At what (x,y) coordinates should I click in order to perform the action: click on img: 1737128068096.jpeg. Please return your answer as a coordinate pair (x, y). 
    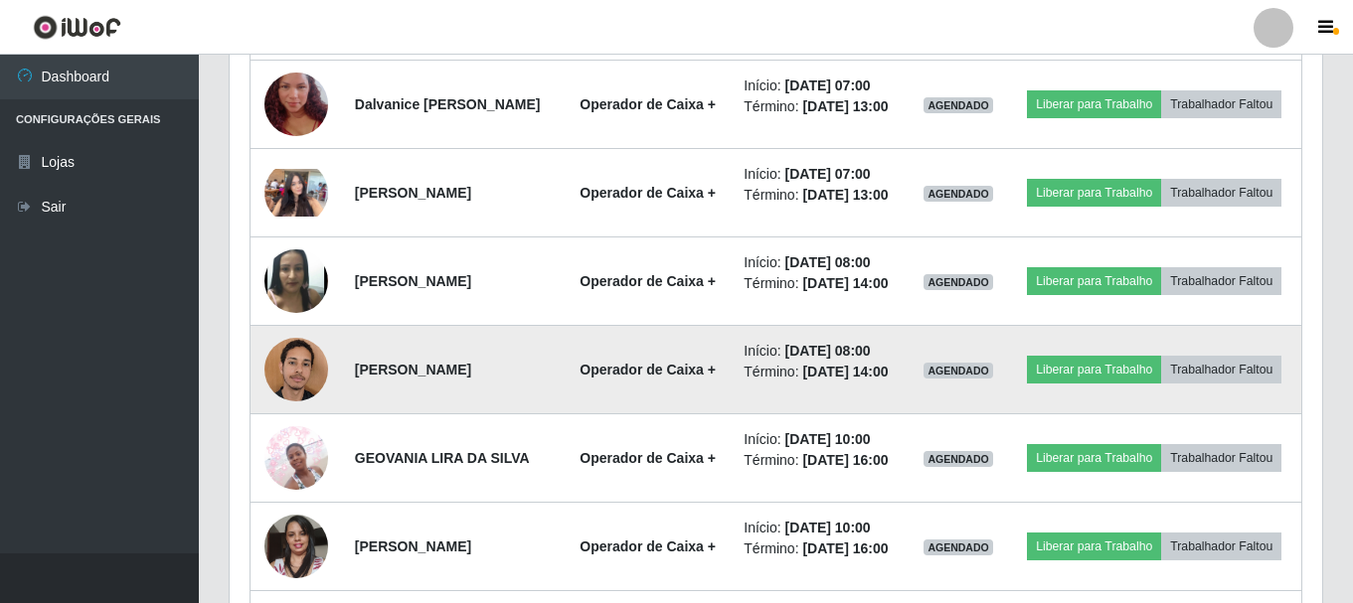
    Looking at the image, I should click on (296, 546).